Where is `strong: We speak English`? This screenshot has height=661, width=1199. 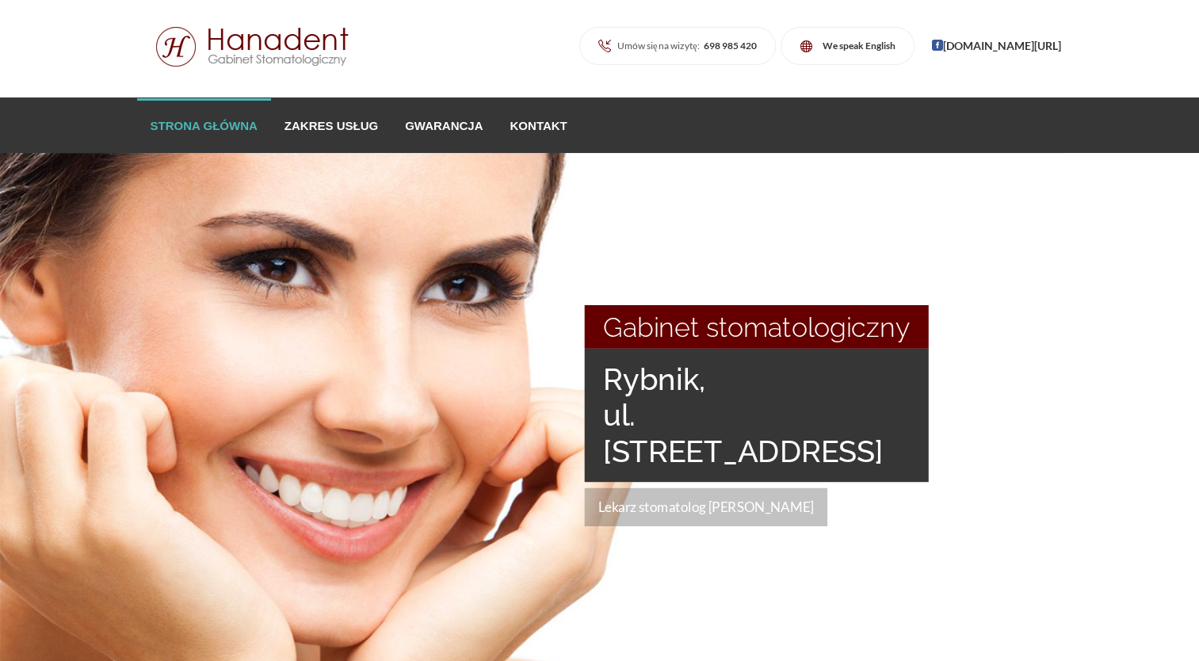 strong: We speak English is located at coordinates (859, 45).